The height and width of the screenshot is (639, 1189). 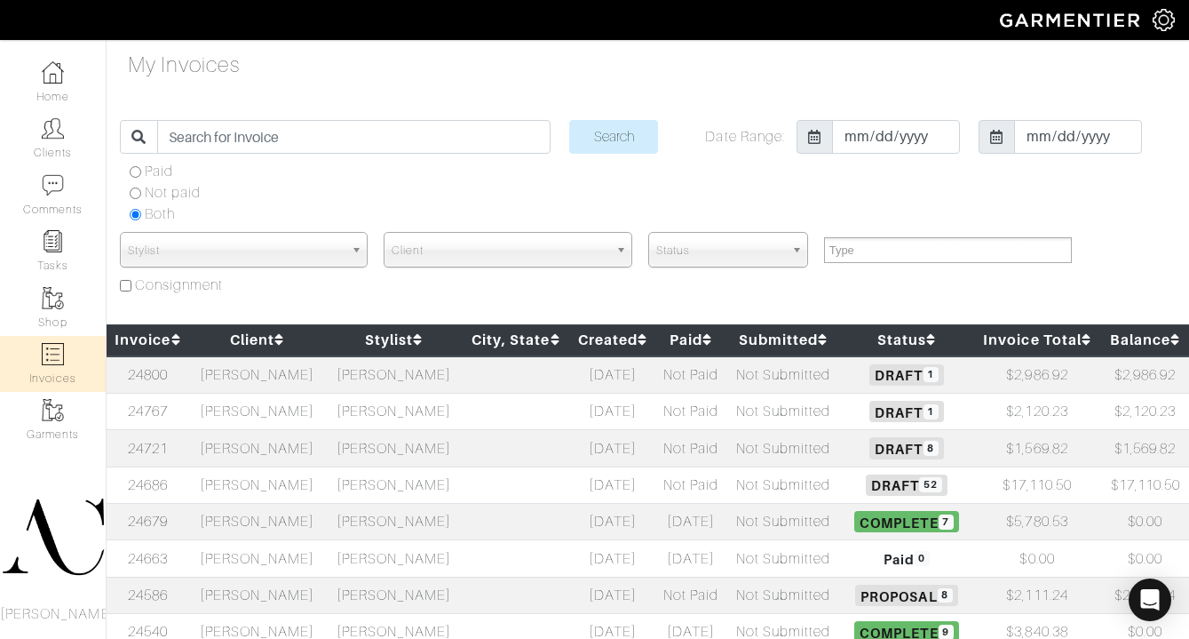 What do you see at coordinates (906, 595) in the screenshot?
I see `span: Proposal` at bounding box center [906, 595].